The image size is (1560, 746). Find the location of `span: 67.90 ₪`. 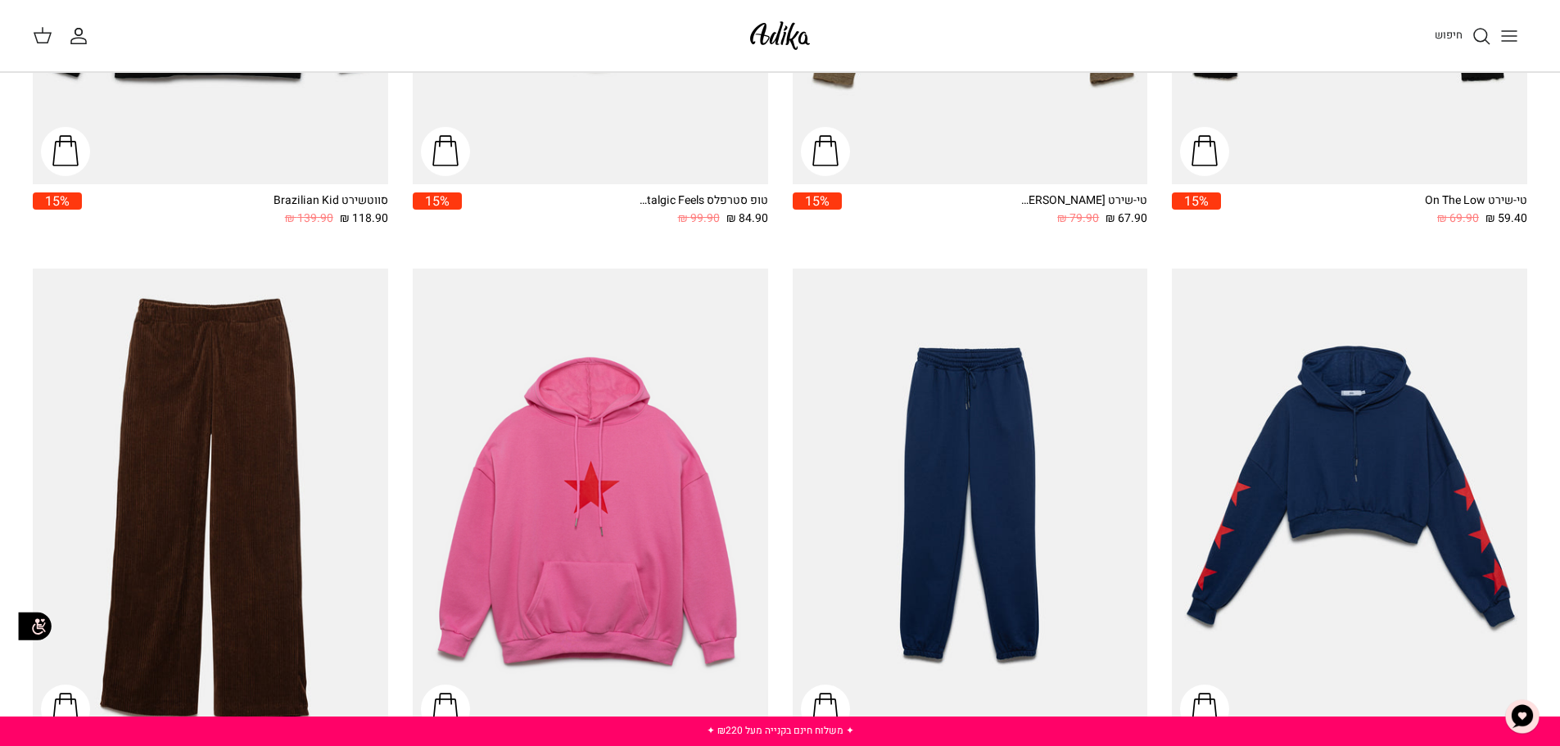

span: 67.90 ₪ is located at coordinates (1126, 219).